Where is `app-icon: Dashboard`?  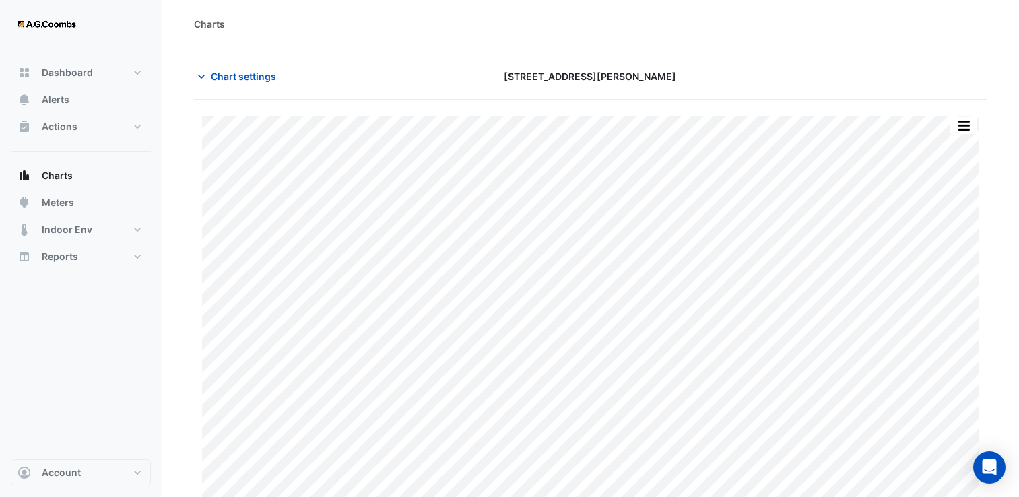 app-icon: Dashboard is located at coordinates (24, 73).